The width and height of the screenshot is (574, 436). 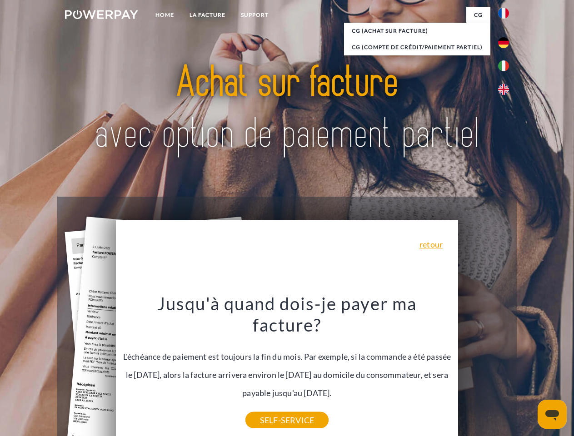 What do you see at coordinates (101, 15) in the screenshot?
I see `img: logo-powerpay-white.svg` at bounding box center [101, 15].